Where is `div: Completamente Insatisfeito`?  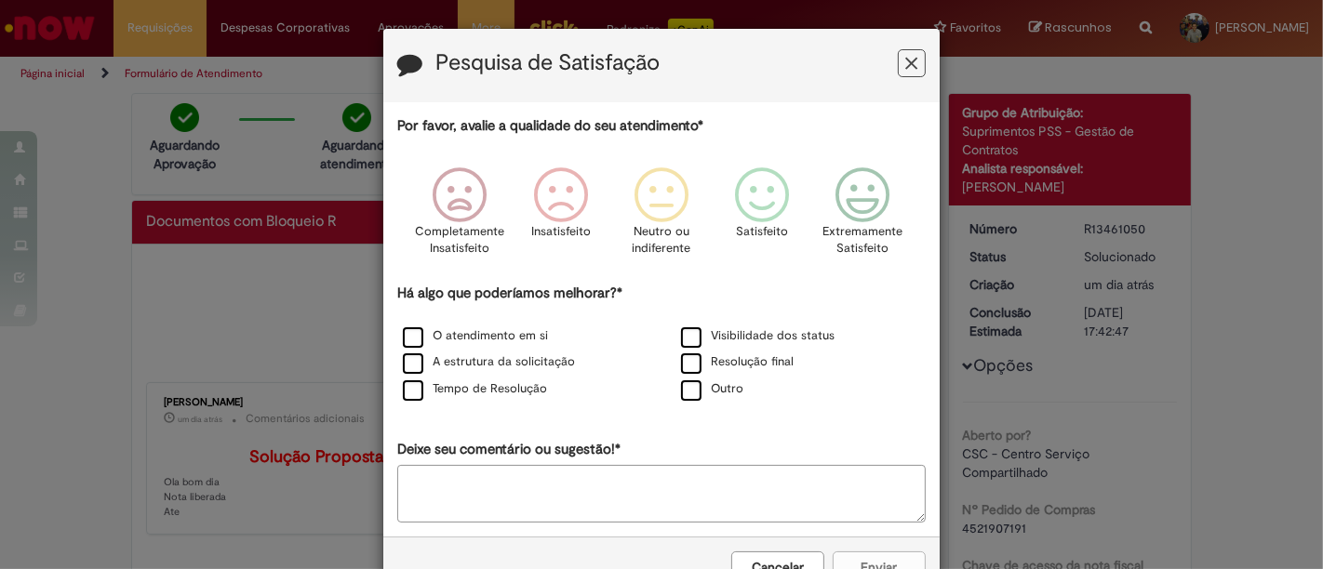
div: Completamente Insatisfeito is located at coordinates (459, 217).